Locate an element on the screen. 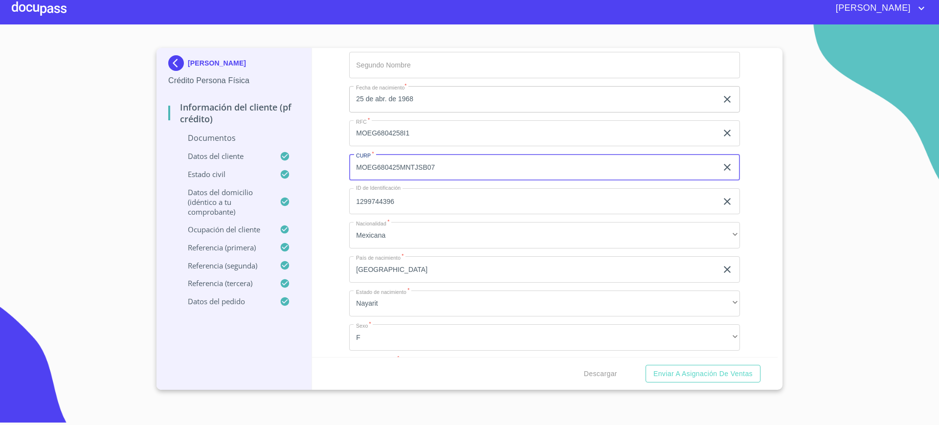  p: Ocupación del Cliente is located at coordinates (224, 229).